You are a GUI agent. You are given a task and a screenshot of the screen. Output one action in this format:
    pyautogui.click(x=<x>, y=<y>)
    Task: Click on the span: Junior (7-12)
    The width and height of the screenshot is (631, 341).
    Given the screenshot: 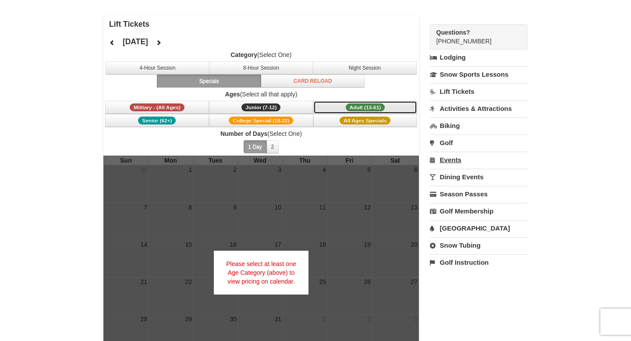 What is the action you would take?
    pyautogui.click(x=261, y=107)
    